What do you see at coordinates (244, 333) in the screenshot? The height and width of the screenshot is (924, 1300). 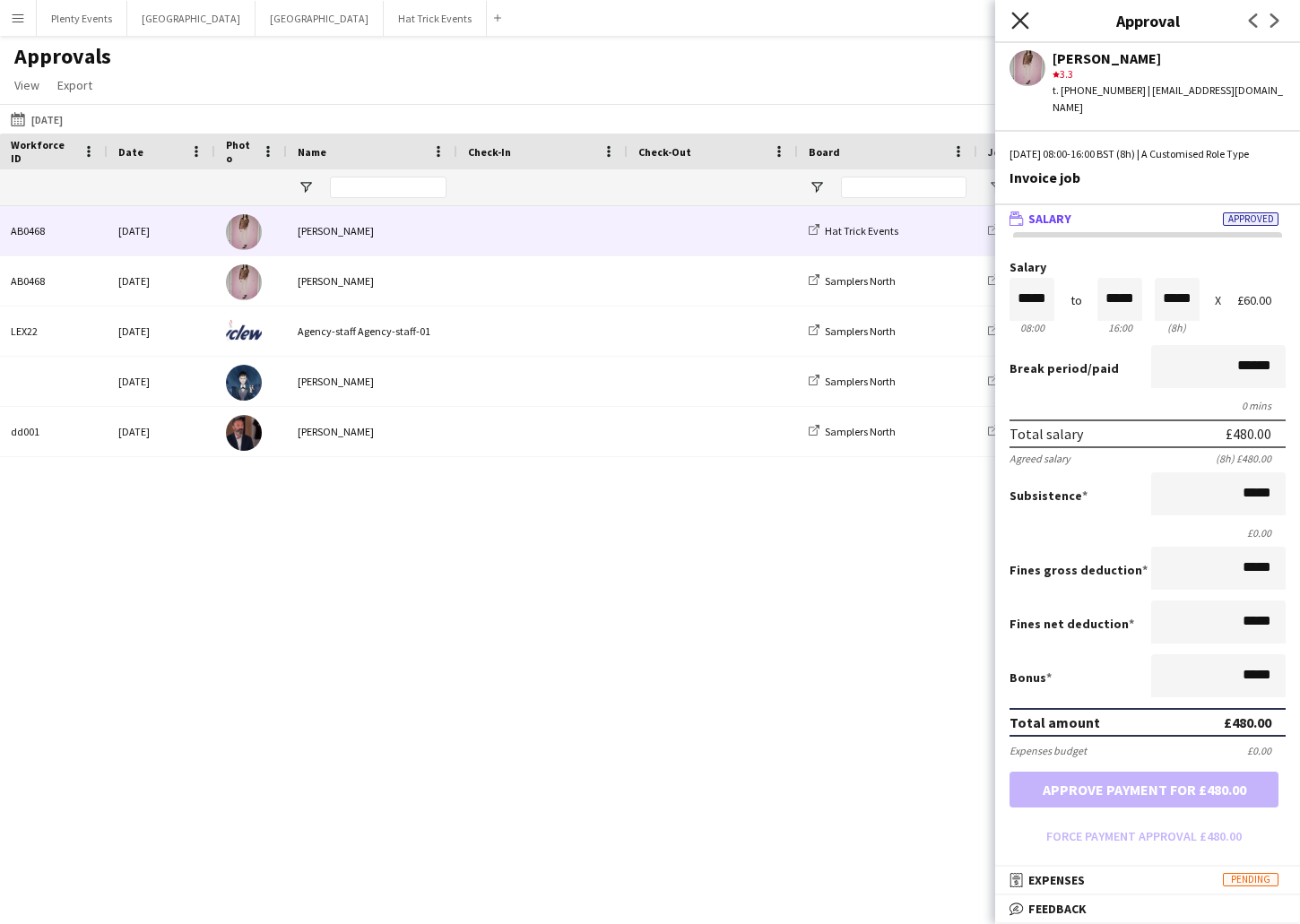 I see `img: Agency-staff Agency-staff-01` at bounding box center [244, 333].